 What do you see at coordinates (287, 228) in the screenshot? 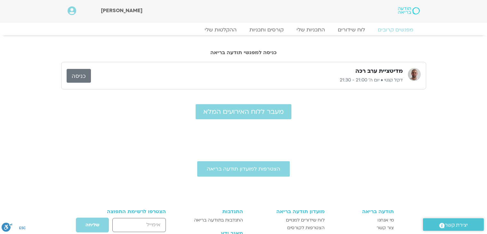
I see `a: הצטרפות לקורסים` at bounding box center [287, 228].